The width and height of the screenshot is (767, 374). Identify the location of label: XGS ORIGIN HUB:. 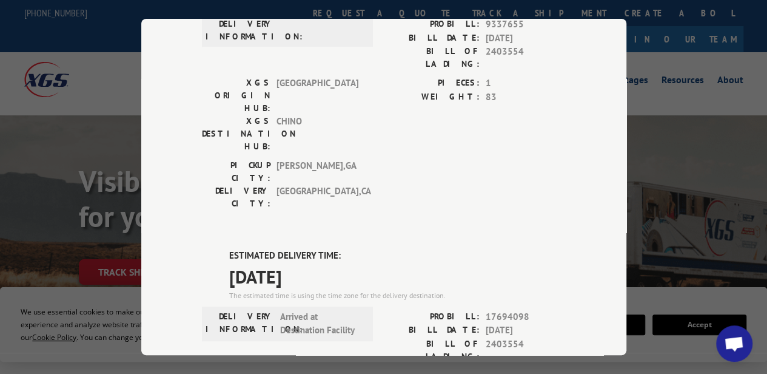
(236, 95).